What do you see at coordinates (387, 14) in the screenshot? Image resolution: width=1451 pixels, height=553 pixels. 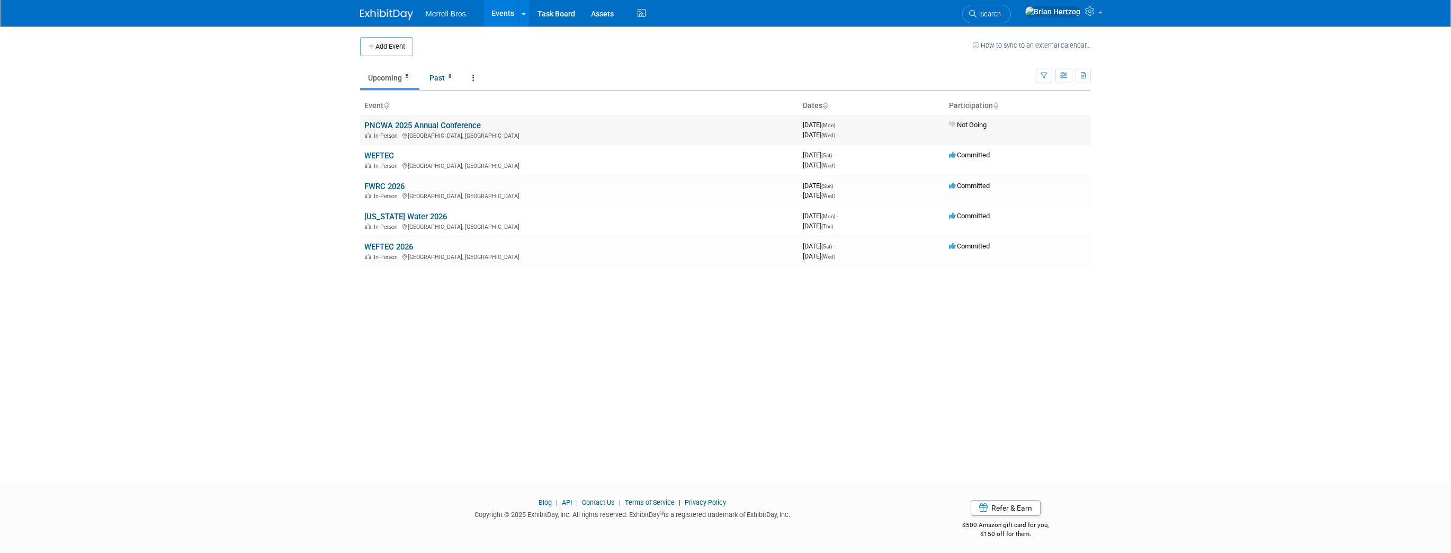 I see `img: ExhibitDay` at bounding box center [387, 14].